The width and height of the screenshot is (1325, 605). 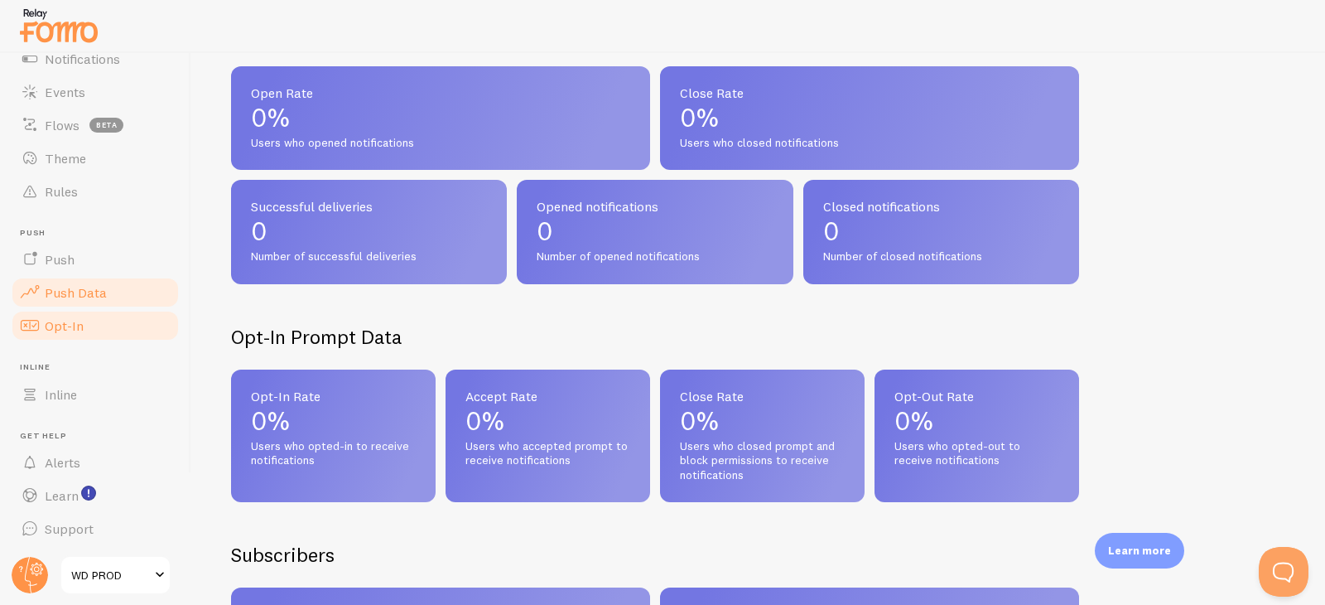 What do you see at coordinates (100, 436) in the screenshot?
I see `span: Get Help` at bounding box center [100, 436].